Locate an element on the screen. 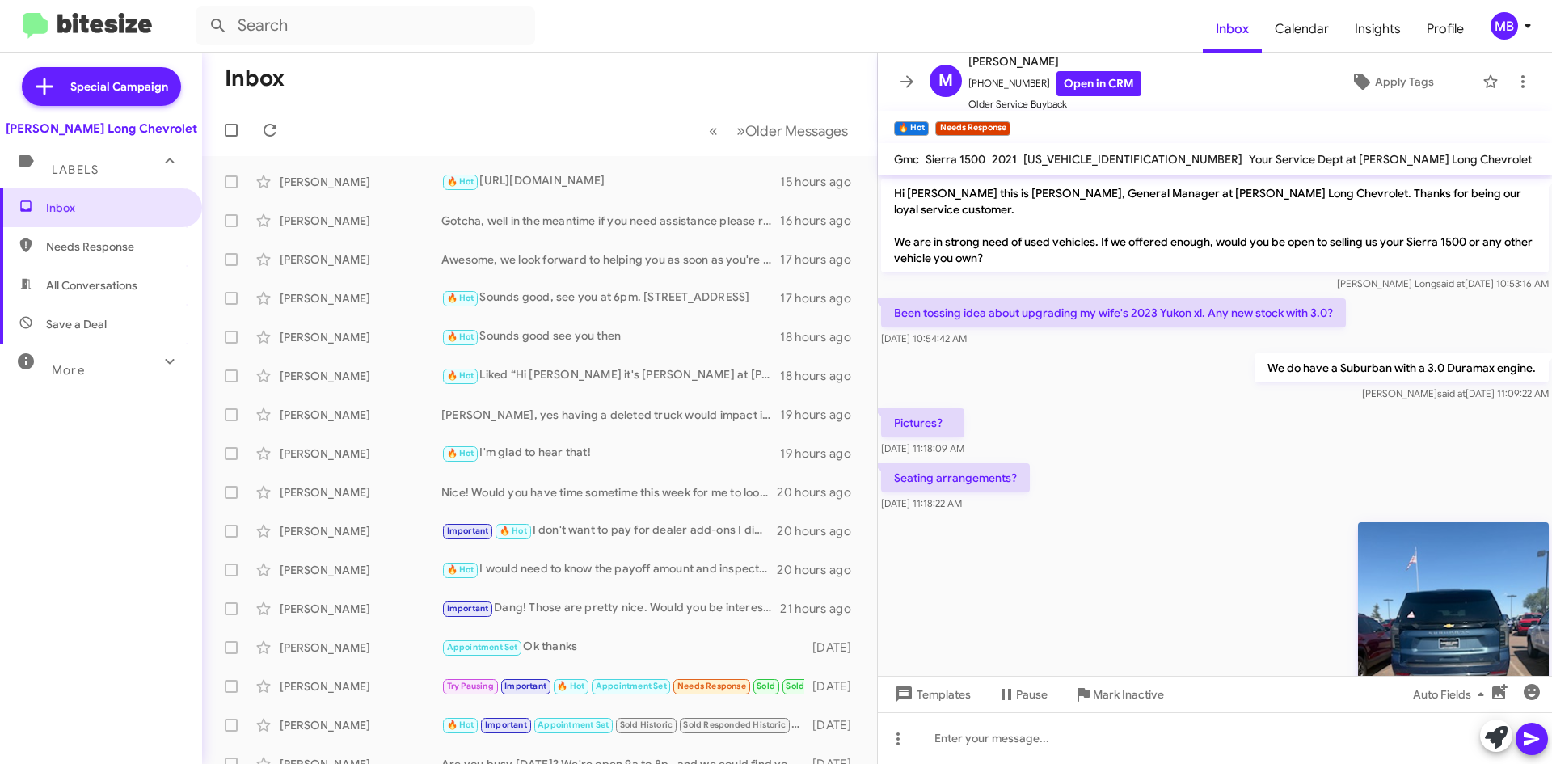 The width and height of the screenshot is (1552, 764). span: Special Campaign is located at coordinates (119, 87).